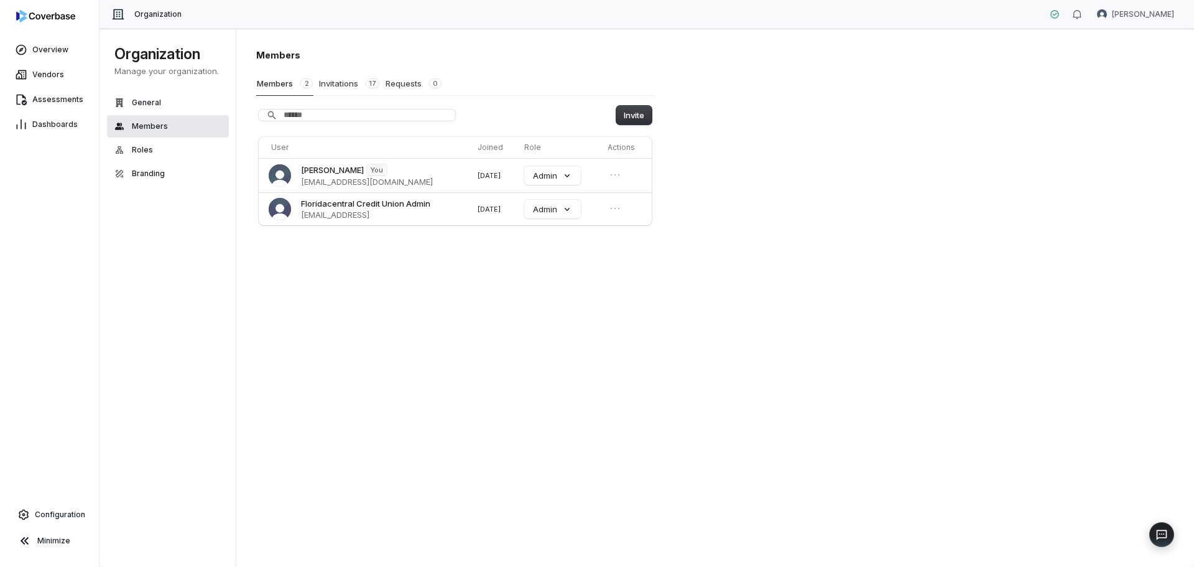 Image resolution: width=1194 pixels, height=567 pixels. Describe the element at coordinates (158, 14) in the screenshot. I see `span: Organization` at that location.